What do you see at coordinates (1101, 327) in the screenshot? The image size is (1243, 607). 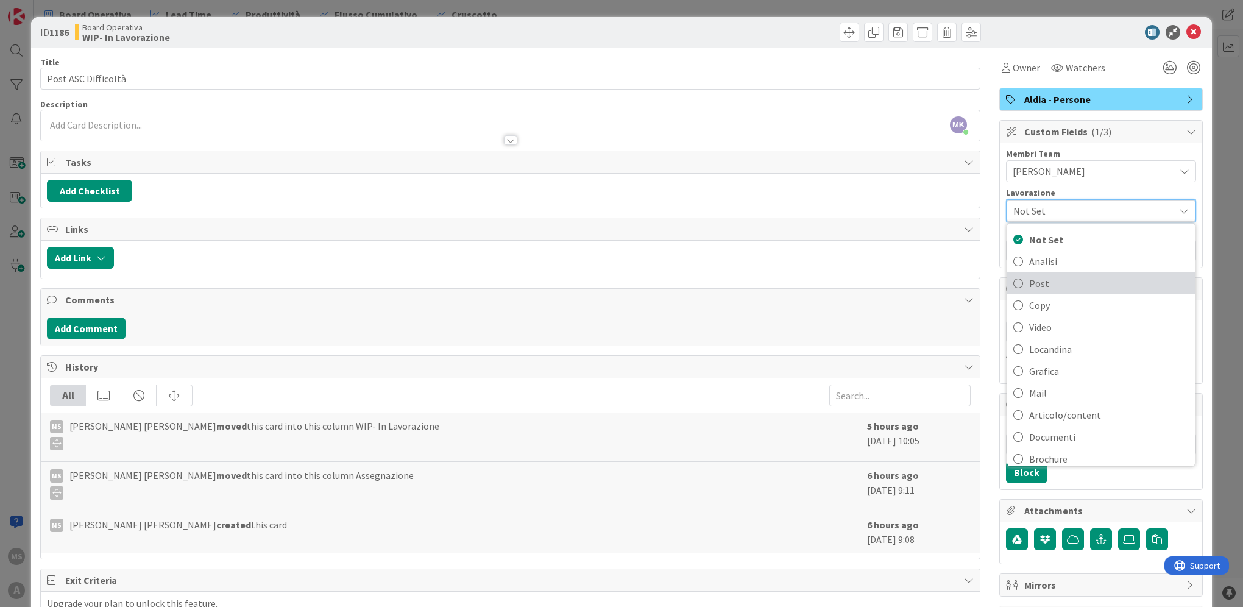 I see `a: Video` at bounding box center [1101, 327].